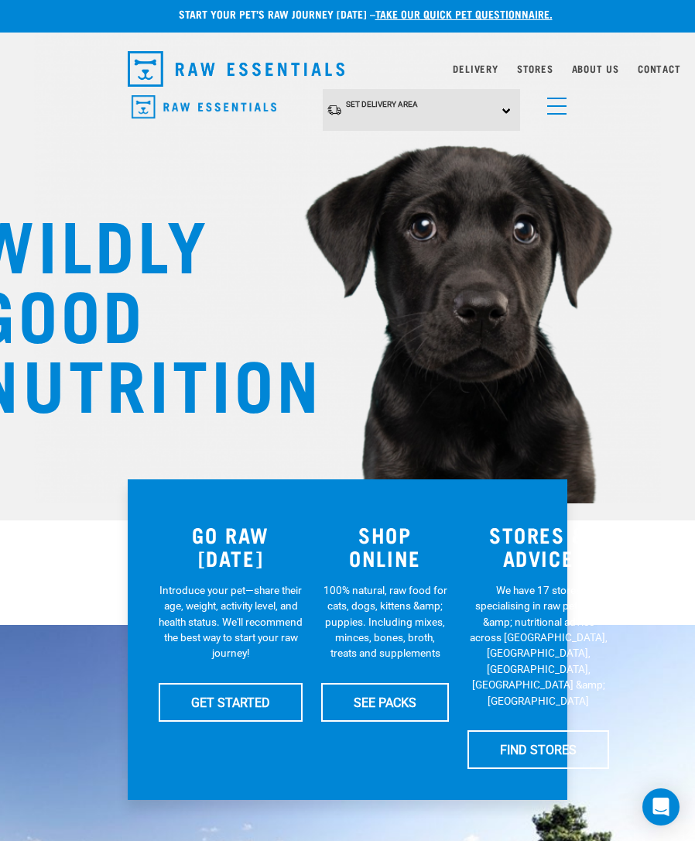 The image size is (695, 841). Describe the element at coordinates (475, 68) in the screenshot. I see `a: Delivery` at that location.